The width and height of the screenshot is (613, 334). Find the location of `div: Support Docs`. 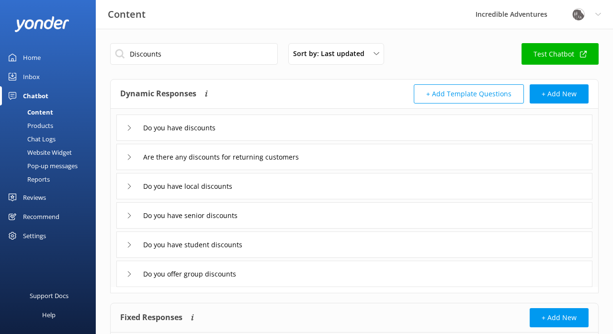

div: Support Docs is located at coordinates (49, 295).